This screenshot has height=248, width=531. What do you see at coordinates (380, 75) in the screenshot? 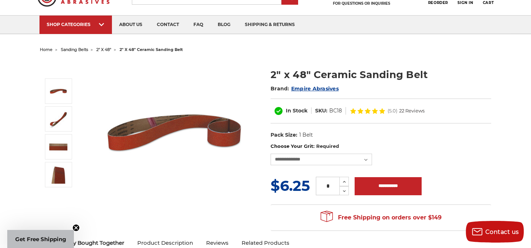
I see `h1: 2" x 48" Ceramic Sanding Belt` at bounding box center [380, 75].